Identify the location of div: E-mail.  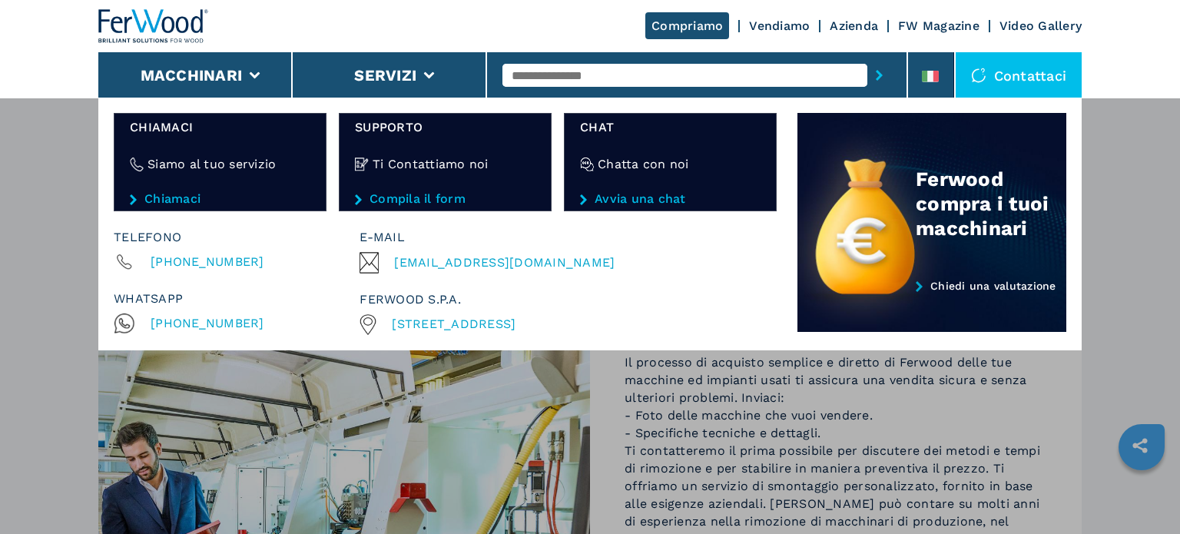
(564, 237).